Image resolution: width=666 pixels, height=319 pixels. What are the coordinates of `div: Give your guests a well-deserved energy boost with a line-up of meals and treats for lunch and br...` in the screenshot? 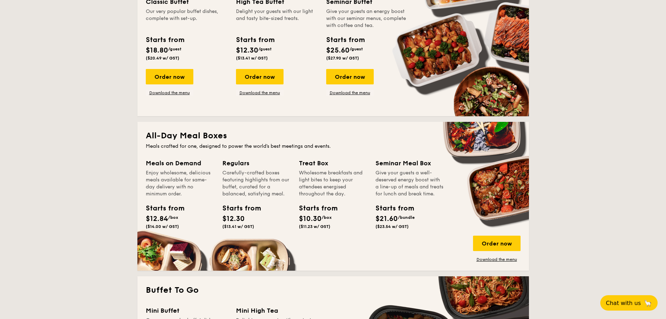 It's located at (409, 183).